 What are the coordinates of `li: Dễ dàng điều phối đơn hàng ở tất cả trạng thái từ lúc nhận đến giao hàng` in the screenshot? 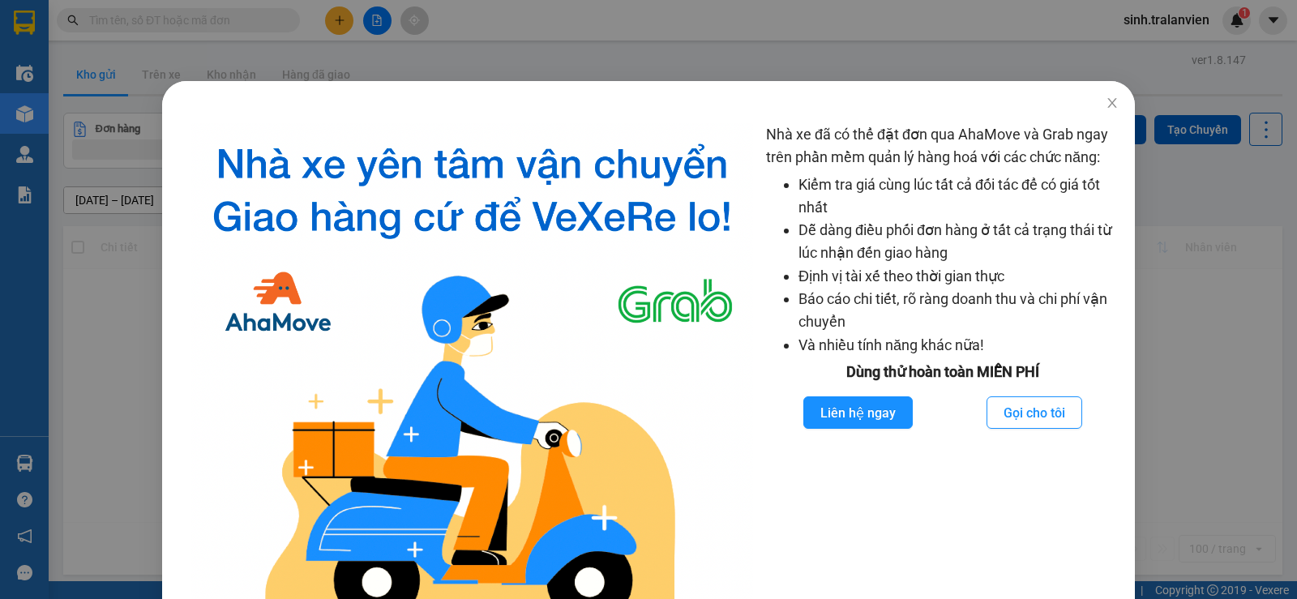 It's located at (958, 241).